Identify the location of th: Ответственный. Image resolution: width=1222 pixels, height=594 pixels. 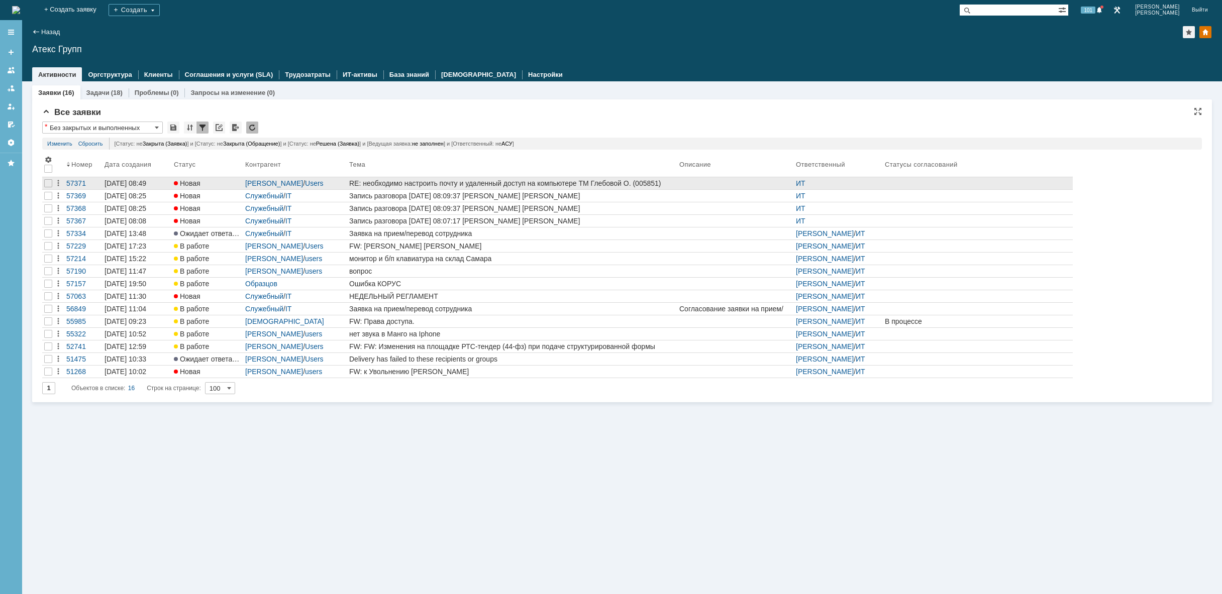
(838, 165).